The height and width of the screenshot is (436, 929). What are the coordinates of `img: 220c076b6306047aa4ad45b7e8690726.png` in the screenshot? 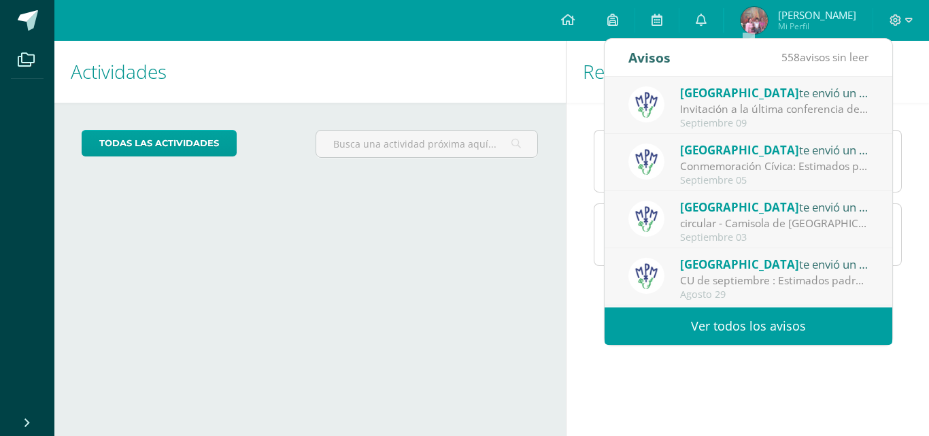 It's located at (754, 20).